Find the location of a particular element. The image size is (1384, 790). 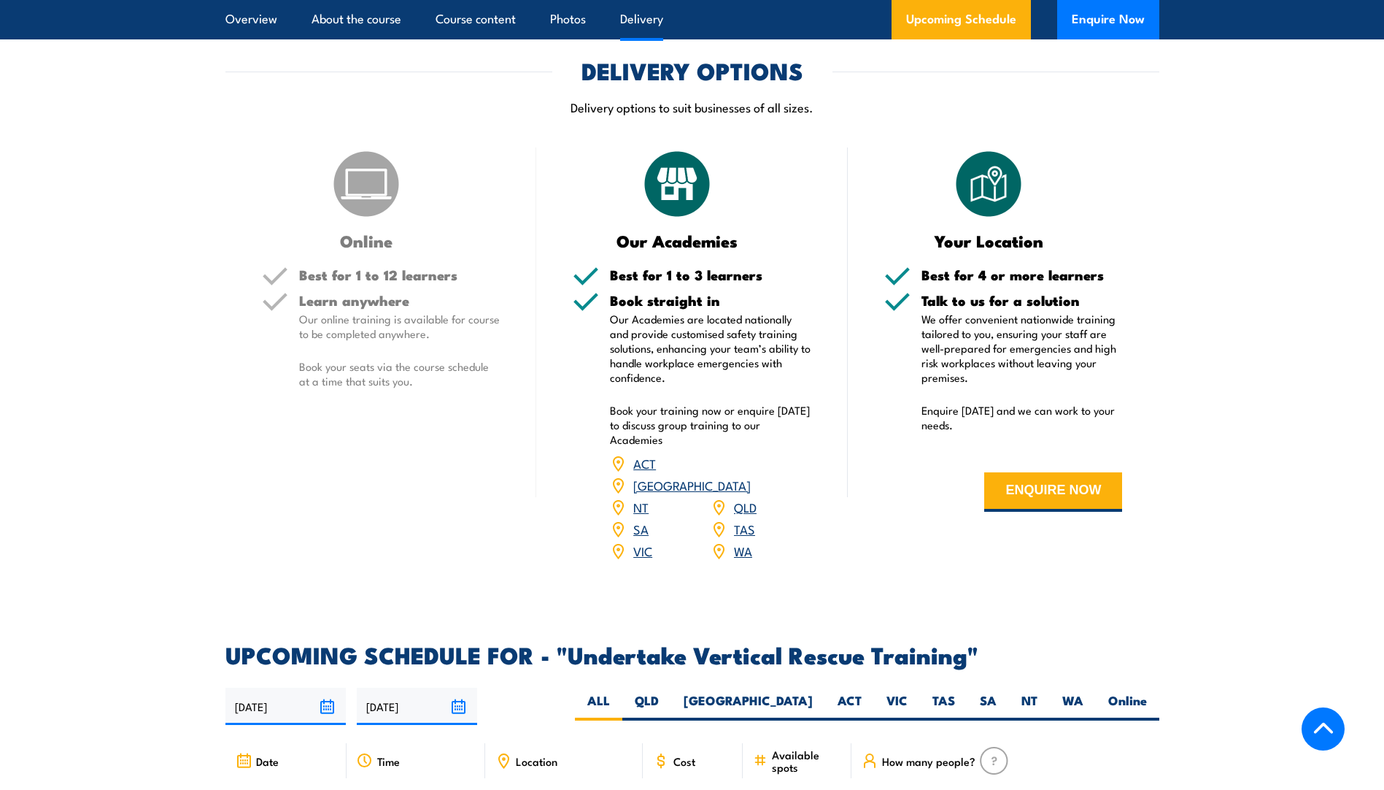

span: Date is located at coordinates (267, 760).